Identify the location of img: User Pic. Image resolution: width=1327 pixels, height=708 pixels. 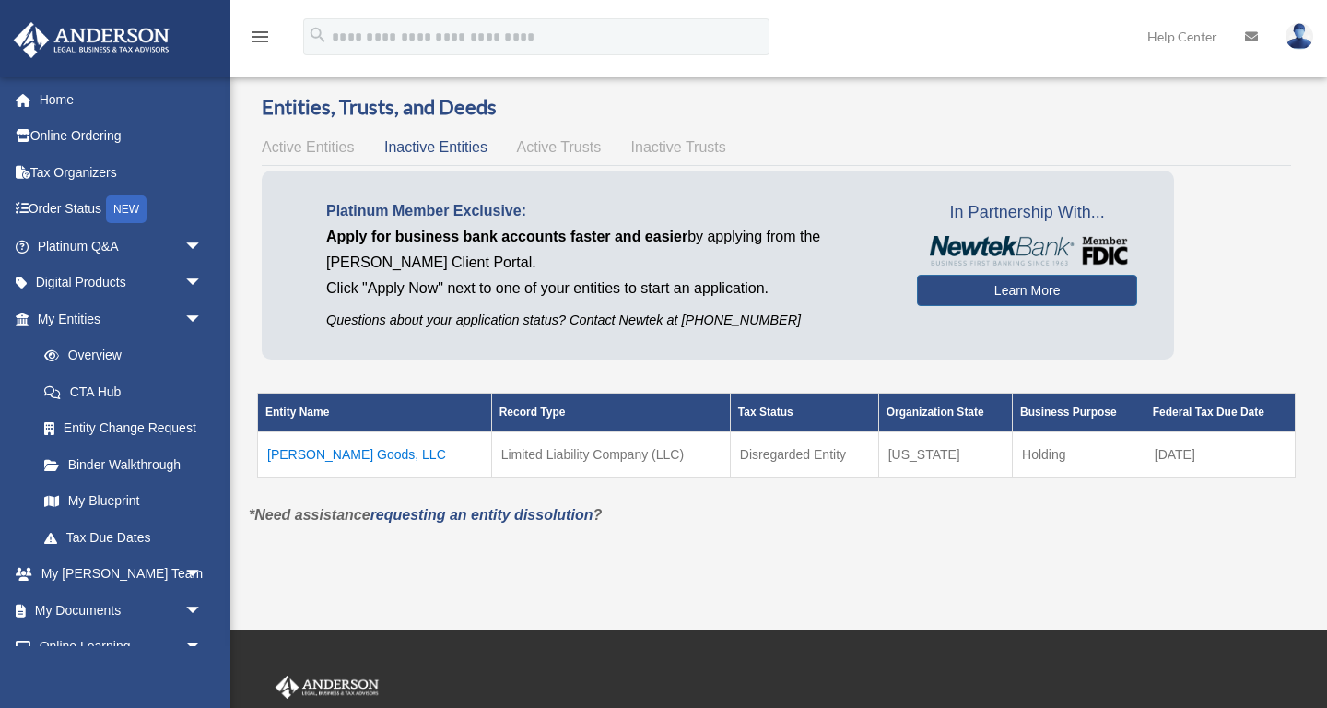
(1300, 36).